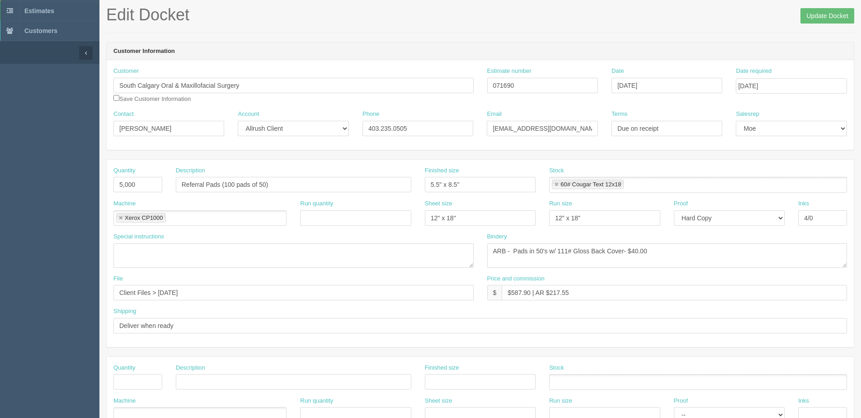 The image size is (861, 418). What do you see at coordinates (293, 85) in the screenshot?
I see `input: Enter customer name` at bounding box center [293, 85].